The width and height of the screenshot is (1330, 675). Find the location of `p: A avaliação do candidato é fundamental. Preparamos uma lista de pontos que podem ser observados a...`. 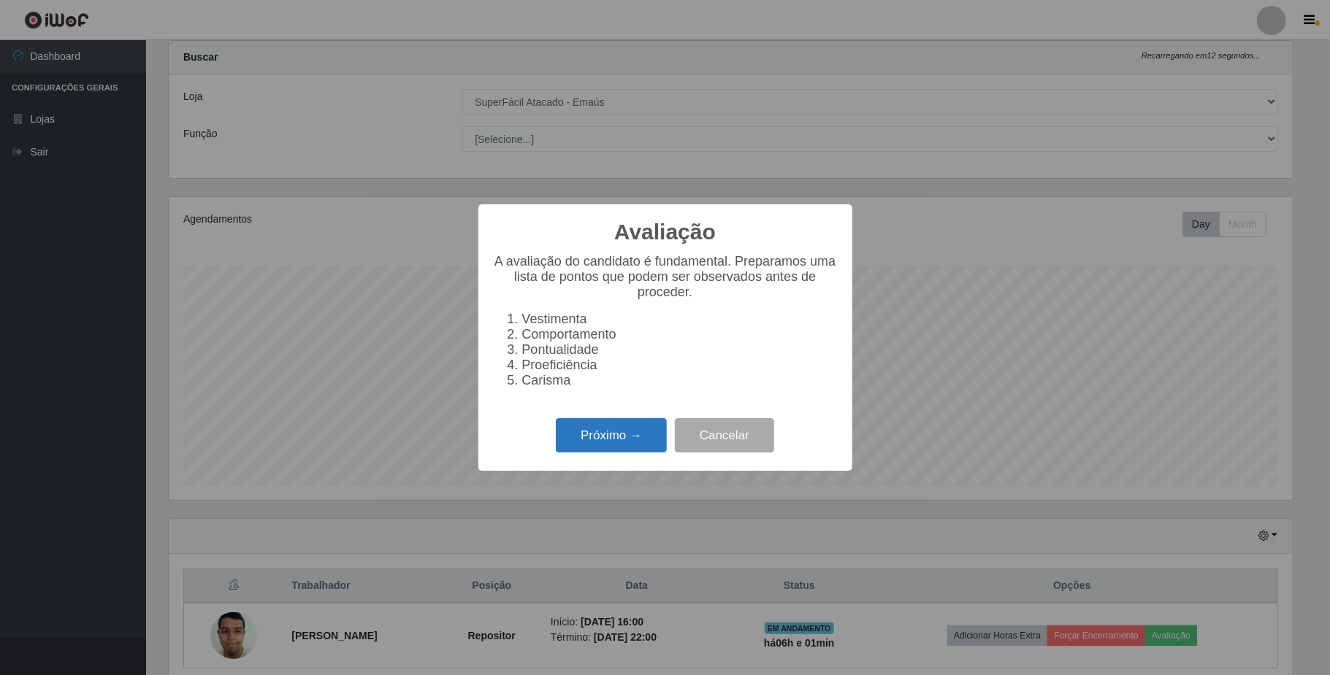

p: A avaliação do candidato é fundamental. Preparamos uma lista de pontos que podem ser observados a... is located at coordinates (665, 277).